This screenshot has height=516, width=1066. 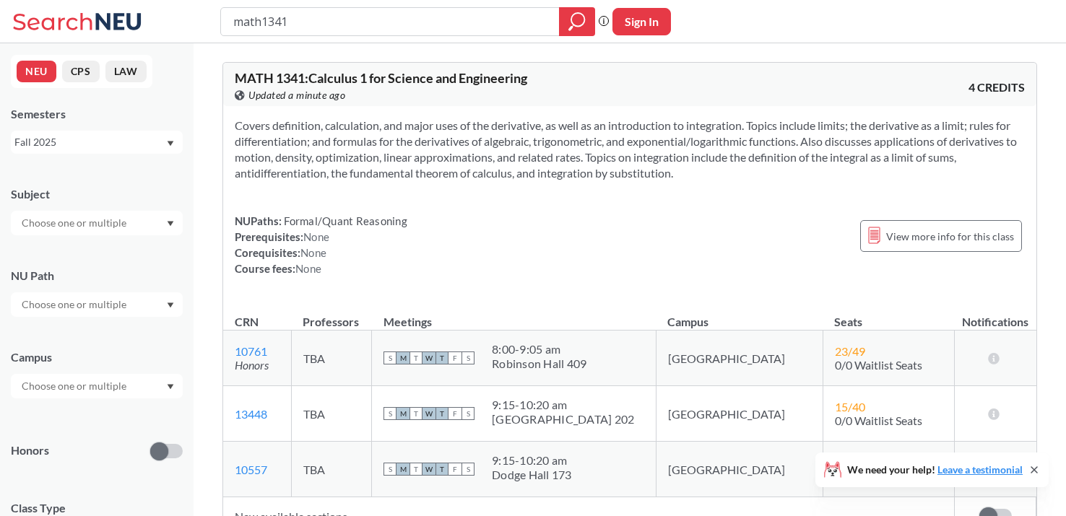 What do you see at coordinates (531, 475) in the screenshot?
I see `div: Dodge Hall 173` at bounding box center [531, 475].